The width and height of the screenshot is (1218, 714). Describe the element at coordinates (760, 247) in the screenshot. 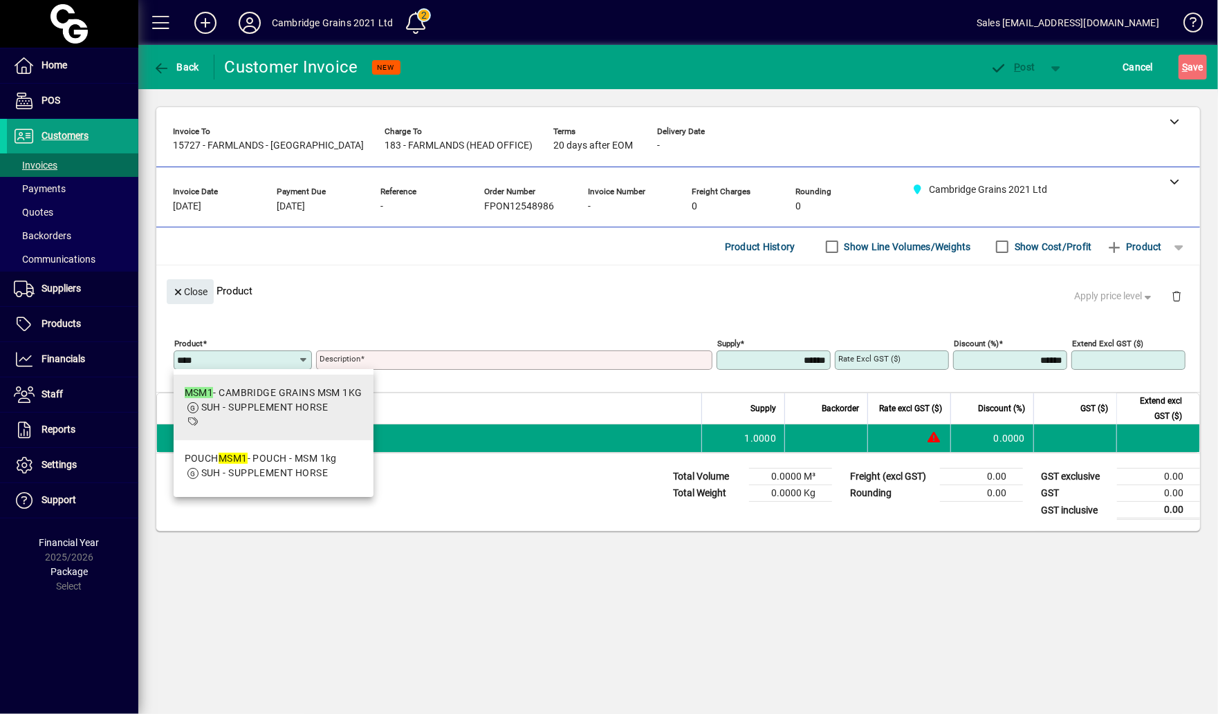

I see `button: Product History` at that location.